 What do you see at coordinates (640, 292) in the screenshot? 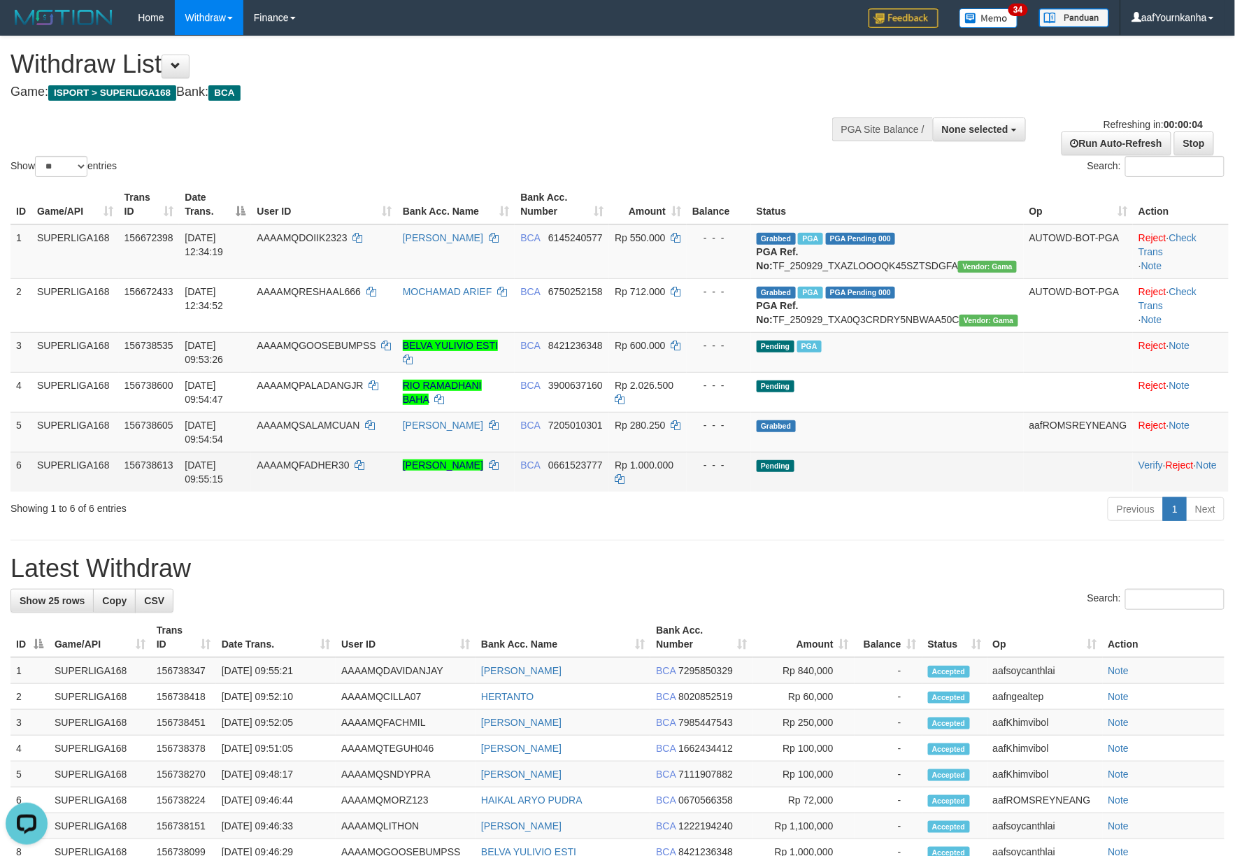
I see `span: Rp 712.000` at bounding box center [640, 292].